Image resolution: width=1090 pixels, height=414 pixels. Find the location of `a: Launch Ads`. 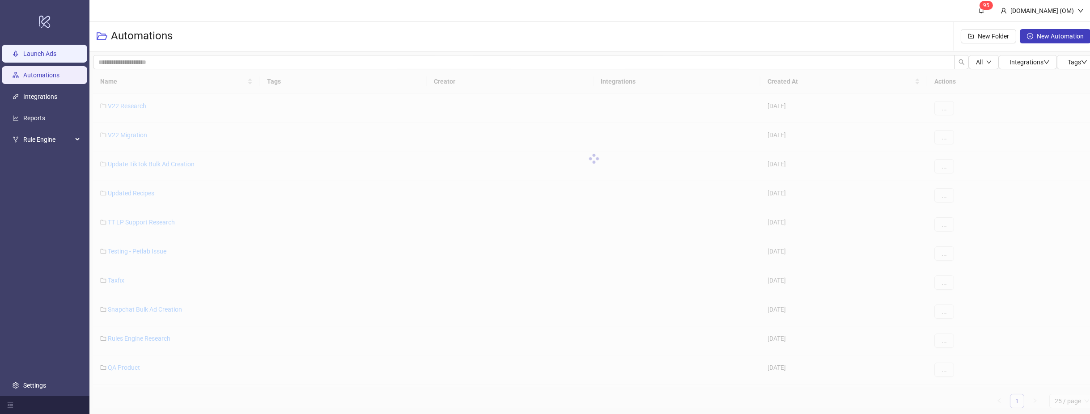

a: Launch Ads is located at coordinates (40, 54).